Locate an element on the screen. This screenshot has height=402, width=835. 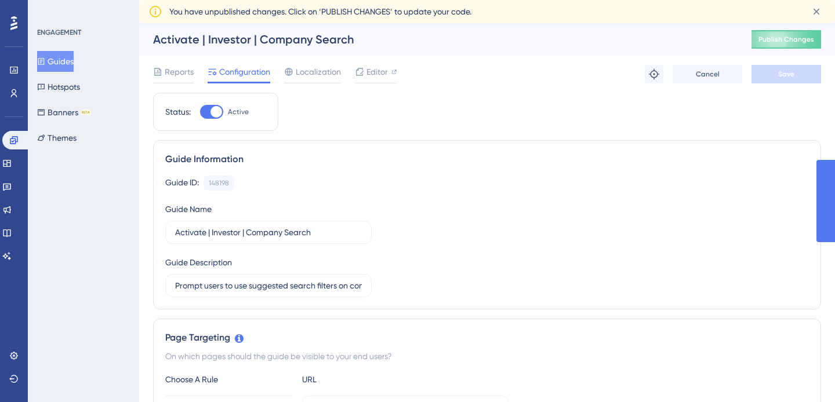
button: Publish Changes is located at coordinates (786, 39).